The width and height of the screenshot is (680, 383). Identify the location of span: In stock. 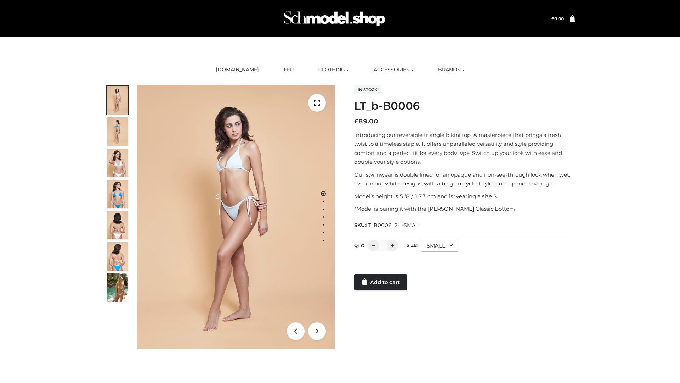
(367, 90).